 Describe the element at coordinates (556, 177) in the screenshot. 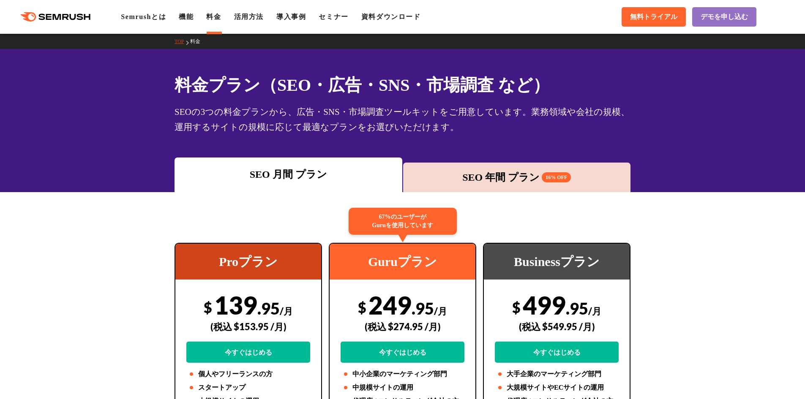

I see `span: 16% OFF` at that location.